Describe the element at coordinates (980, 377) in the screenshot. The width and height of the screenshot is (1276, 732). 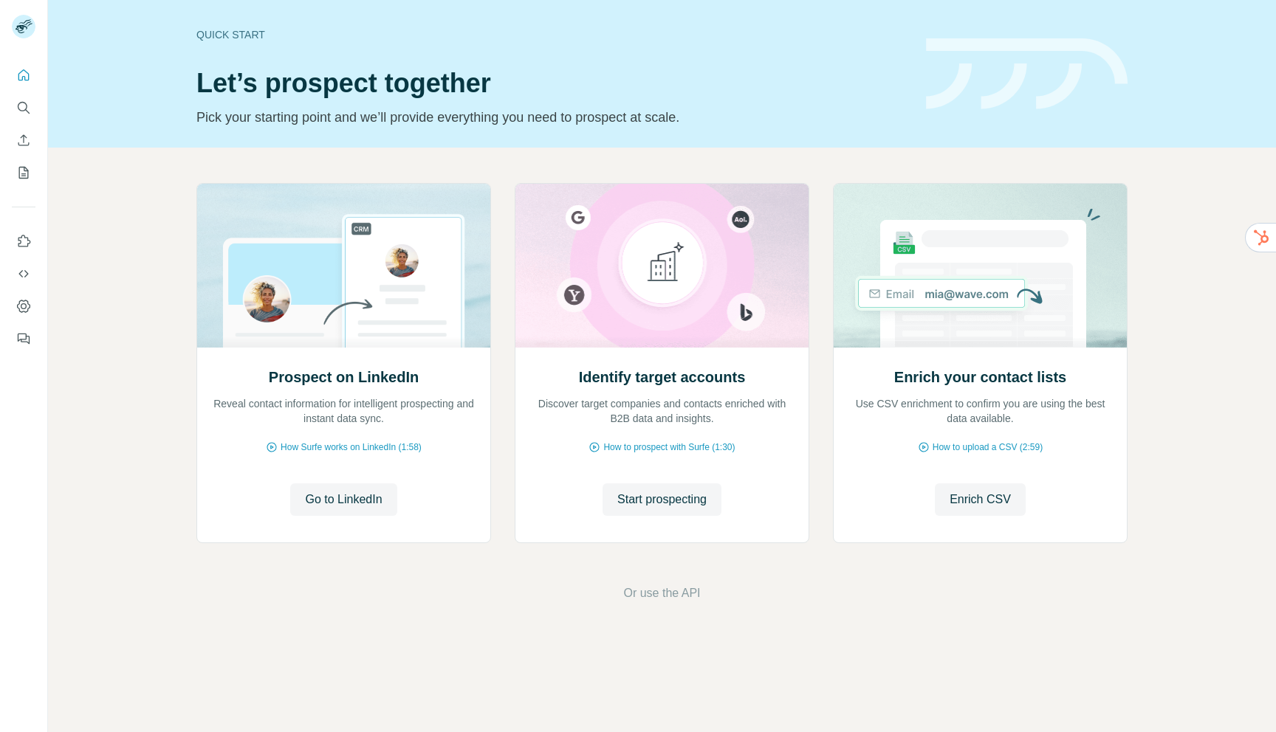
I see `h2: Enrich your contact lists` at that location.